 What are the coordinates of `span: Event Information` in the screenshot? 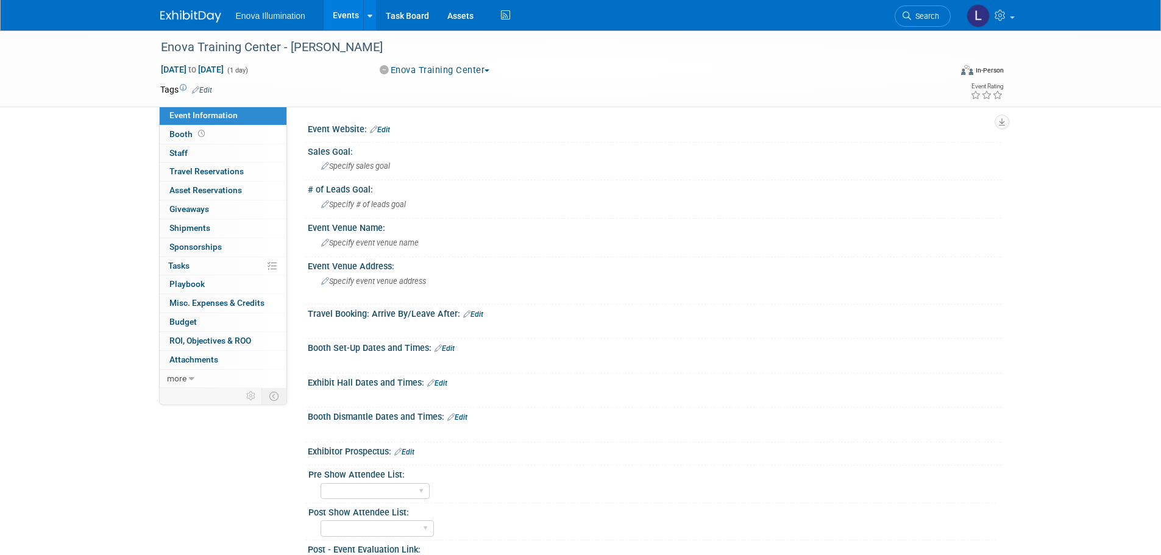 It's located at (204, 115).